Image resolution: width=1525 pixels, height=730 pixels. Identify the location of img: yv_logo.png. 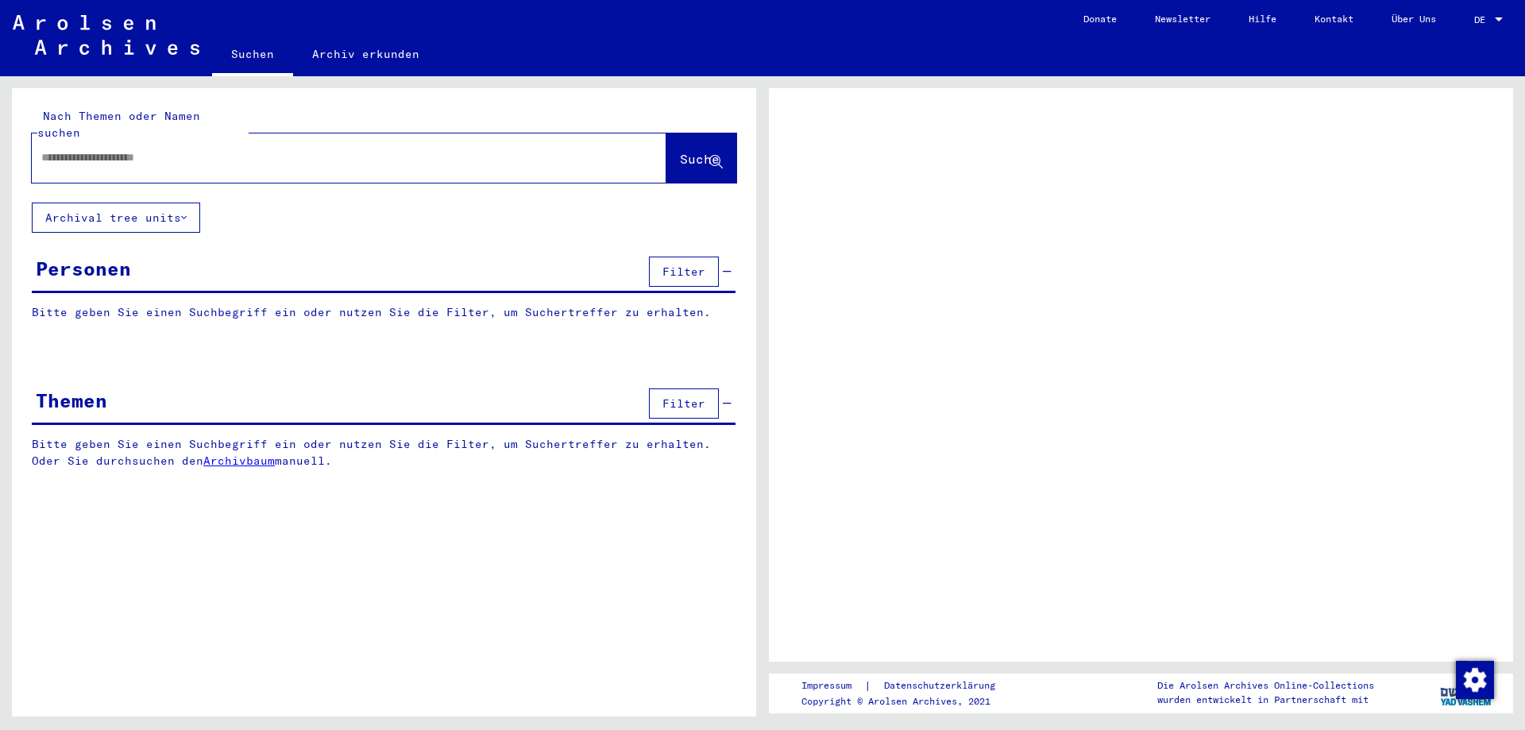
(1466, 693).